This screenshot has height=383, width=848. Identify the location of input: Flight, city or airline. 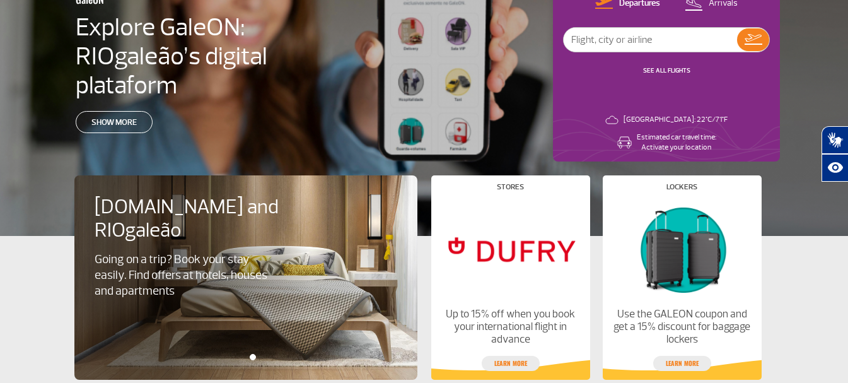
(650, 40).